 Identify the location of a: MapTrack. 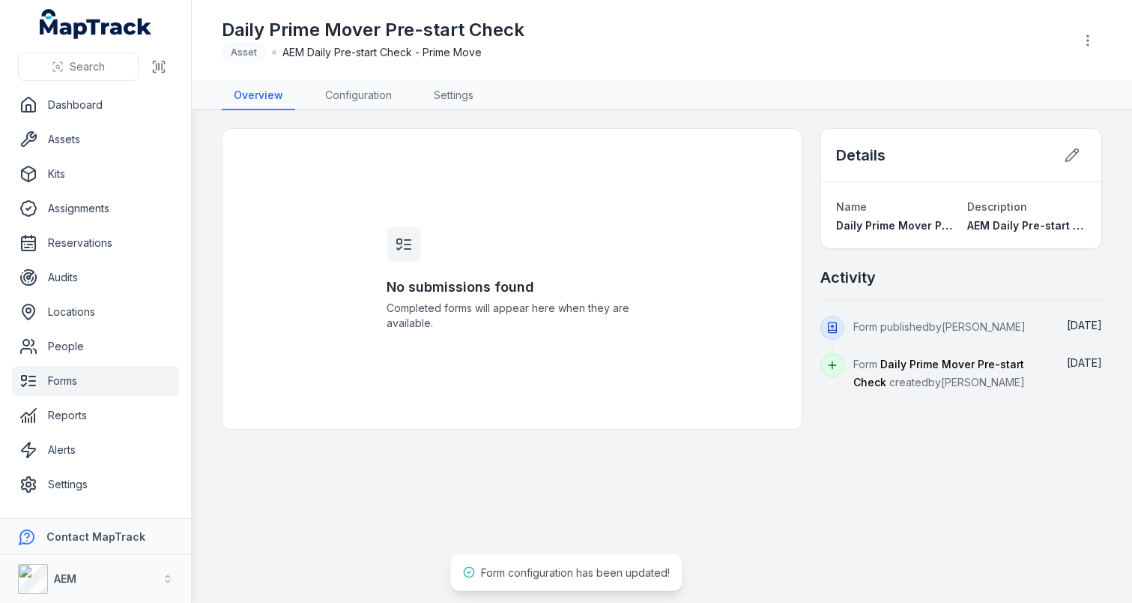
(96, 24).